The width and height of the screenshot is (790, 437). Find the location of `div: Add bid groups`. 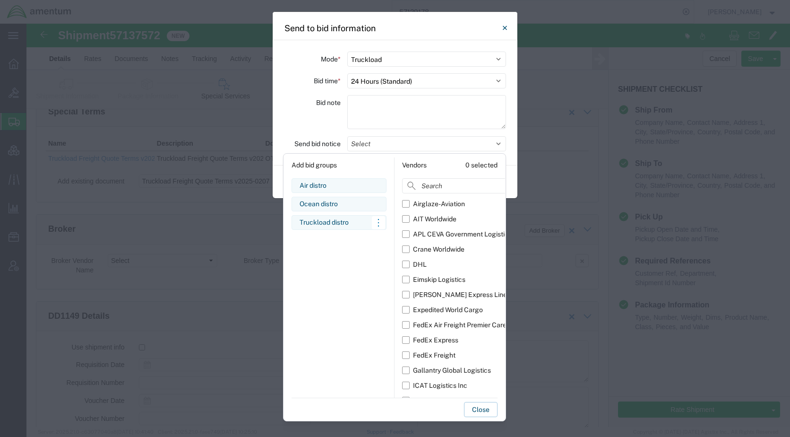

div: Add bid groups is located at coordinates (339, 165).